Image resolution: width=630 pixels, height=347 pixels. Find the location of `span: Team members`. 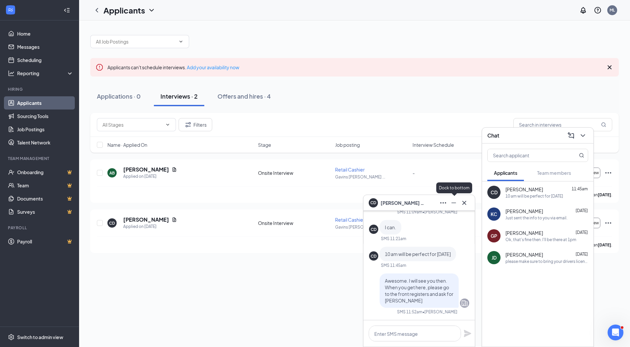

span: Team members is located at coordinates (554, 173).